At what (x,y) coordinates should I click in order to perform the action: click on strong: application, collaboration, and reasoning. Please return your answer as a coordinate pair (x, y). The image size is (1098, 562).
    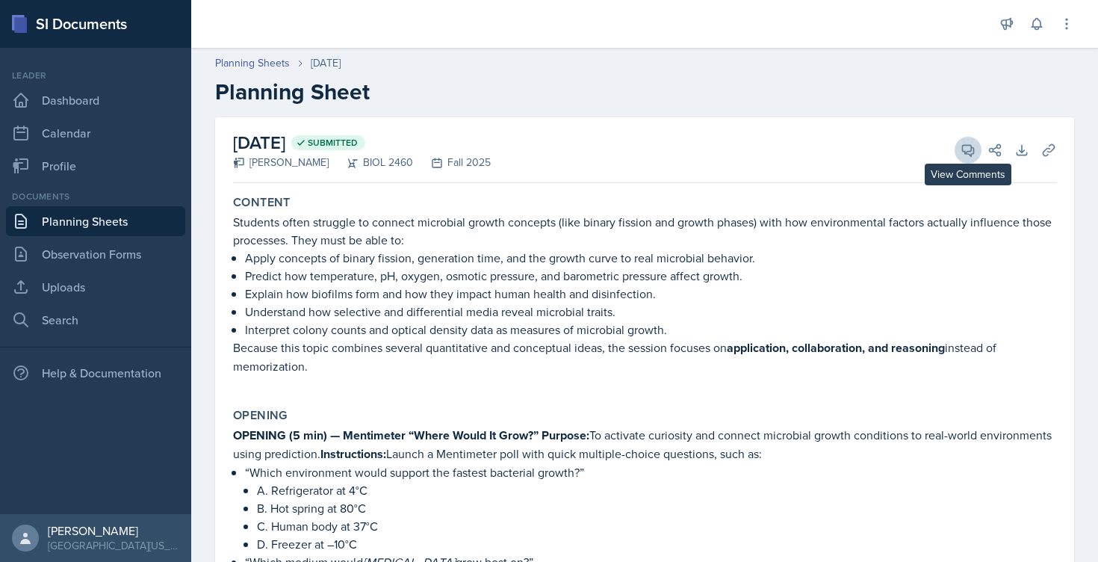
    Looking at the image, I should click on (836, 347).